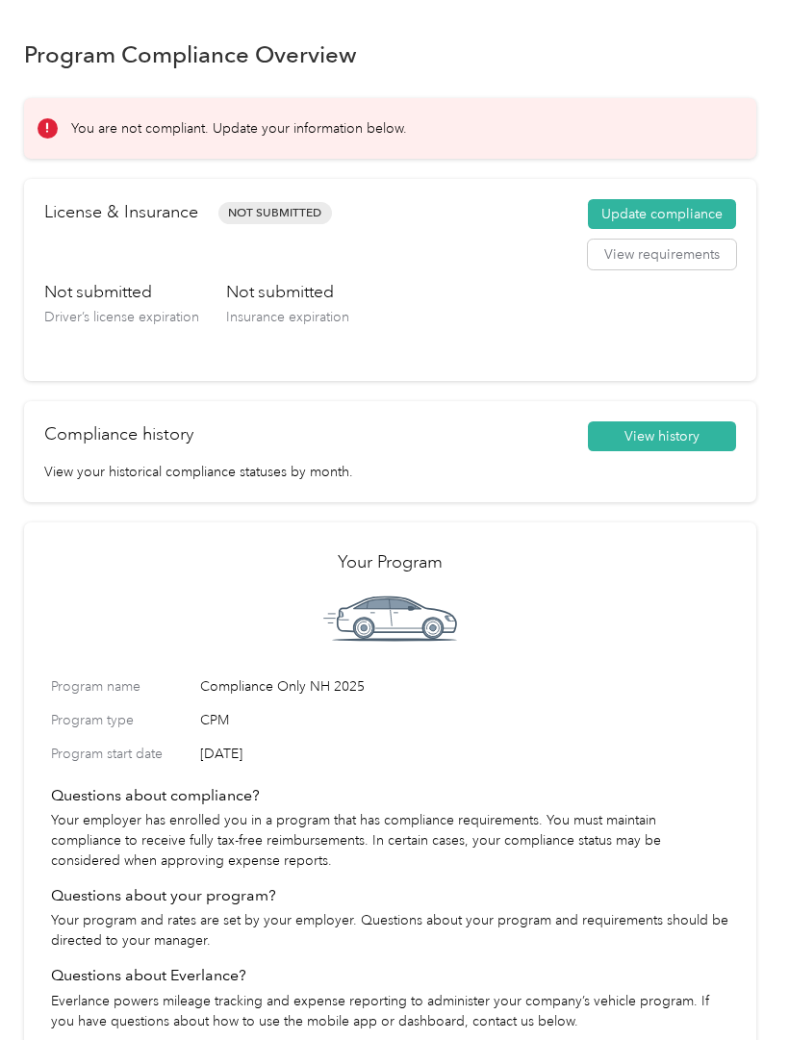 The image size is (789, 1040). What do you see at coordinates (465, 720) in the screenshot?
I see `span: CPM` at bounding box center [465, 720].